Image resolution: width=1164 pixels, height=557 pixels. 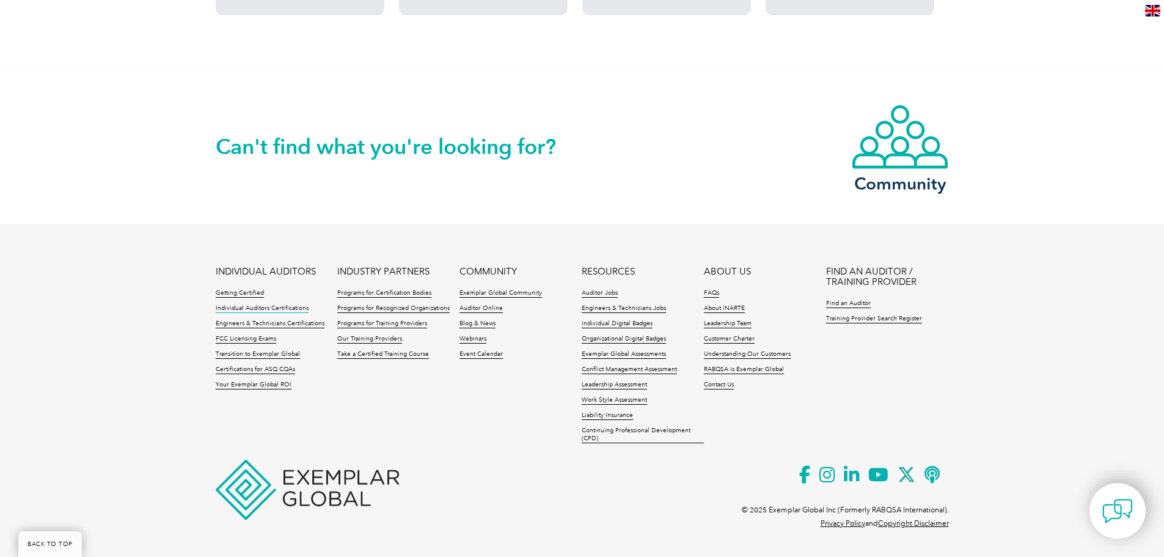 I want to click on a: FCC Licensing Exams, so click(x=246, y=339).